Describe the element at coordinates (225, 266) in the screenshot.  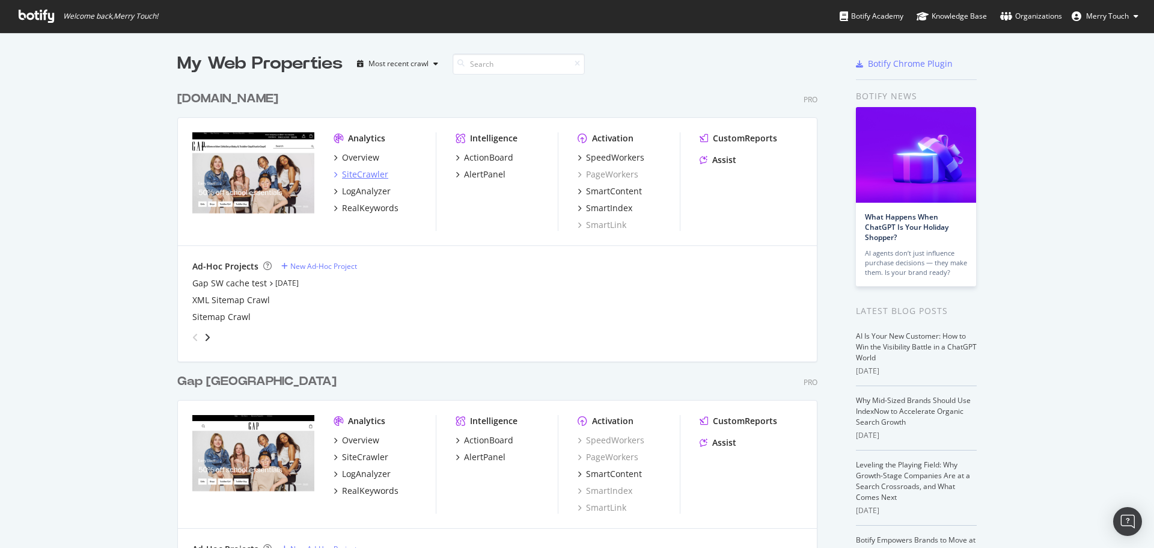
I see `div: Ad-Hoc Projects` at that location.